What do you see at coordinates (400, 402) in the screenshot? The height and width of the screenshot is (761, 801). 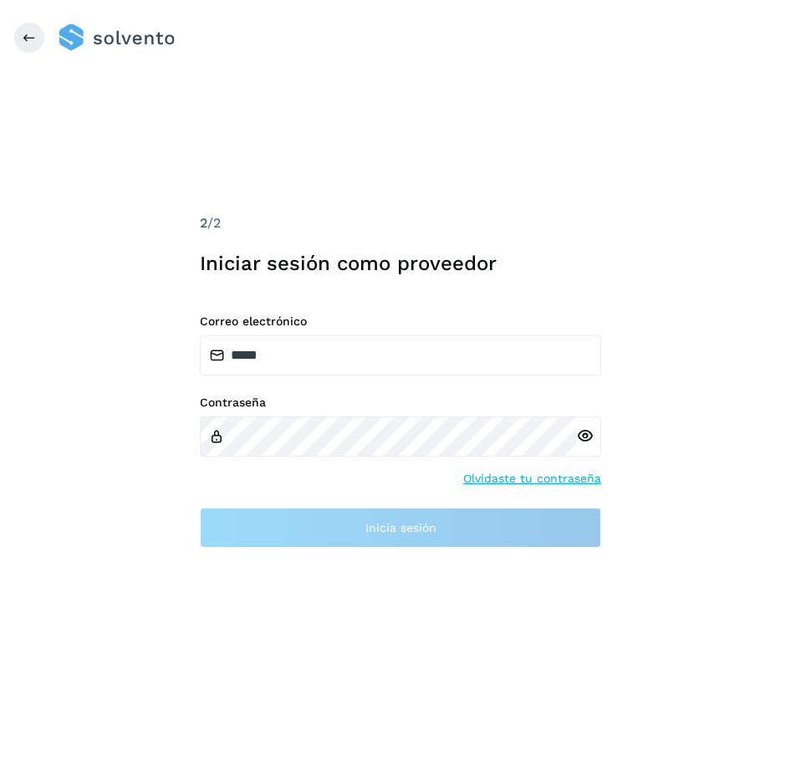 I see `label: Contraseña` at bounding box center [400, 402].